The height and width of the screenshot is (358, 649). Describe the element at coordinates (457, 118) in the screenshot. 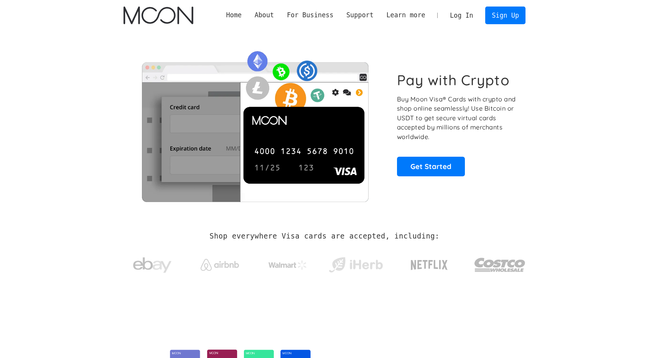

I see `p: Buy Moon Visa® Cards with crypto and shop online seamlessly! Use Bitcoin or USDT to get secure vi...` at that location.